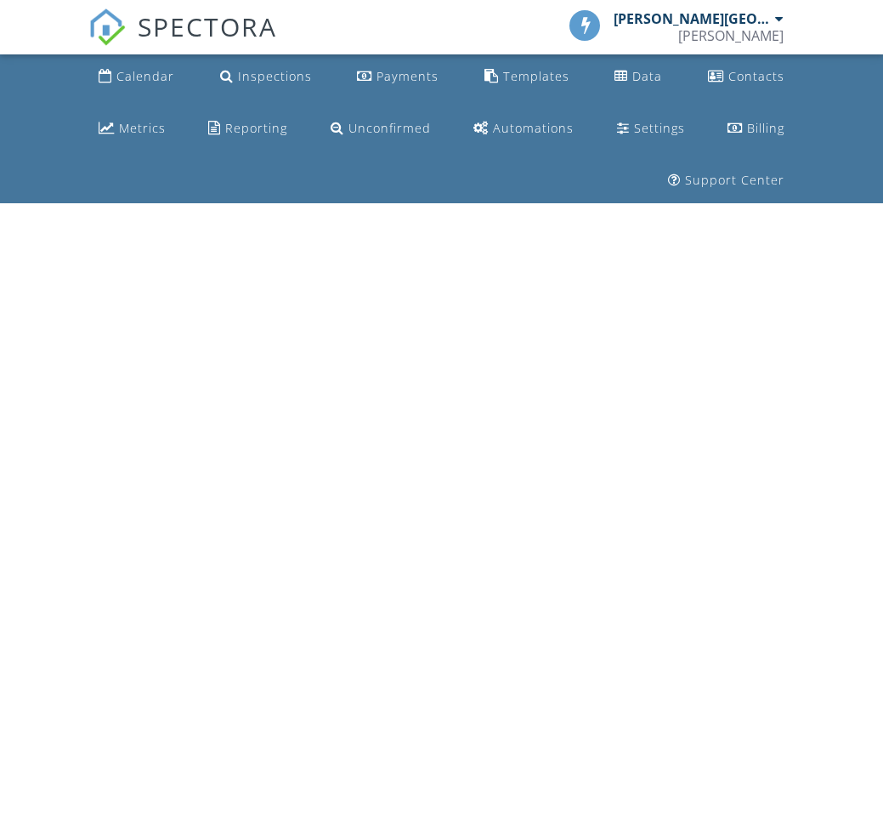 Image resolution: width=883 pixels, height=836 pixels. Describe the element at coordinates (726, 180) in the screenshot. I see `a: Support Center` at that location.